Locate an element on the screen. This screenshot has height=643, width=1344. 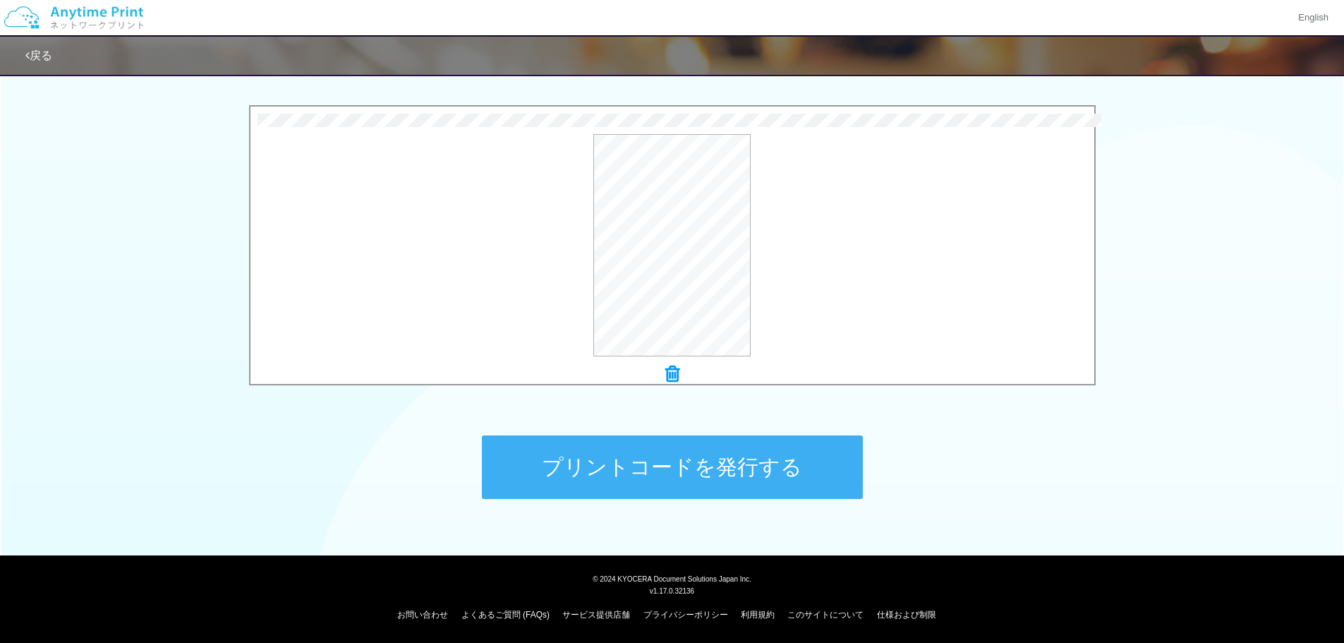
a: 仕様および制限 is located at coordinates (907, 615).